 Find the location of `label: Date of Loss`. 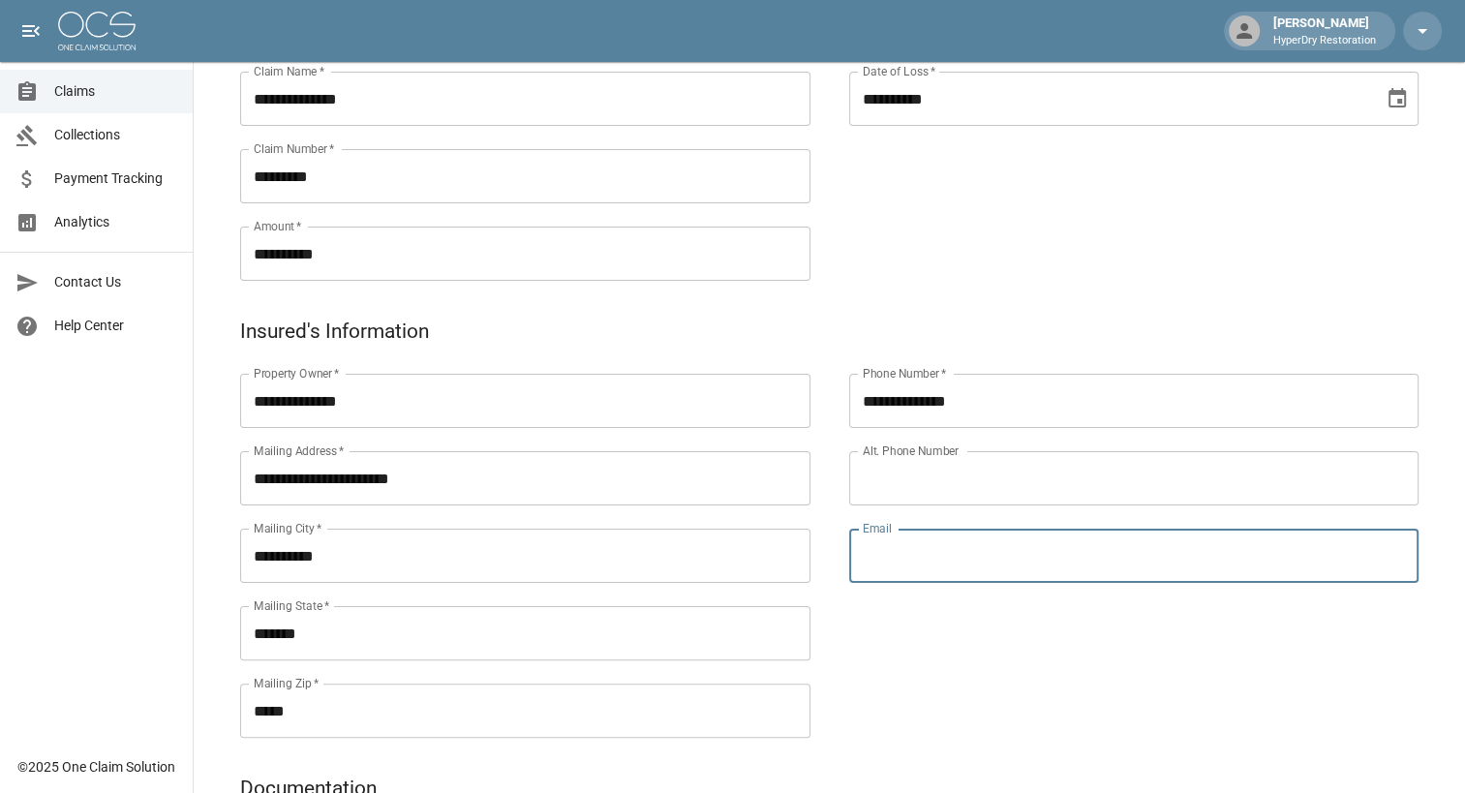

label: Date of Loss is located at coordinates (898, 71).